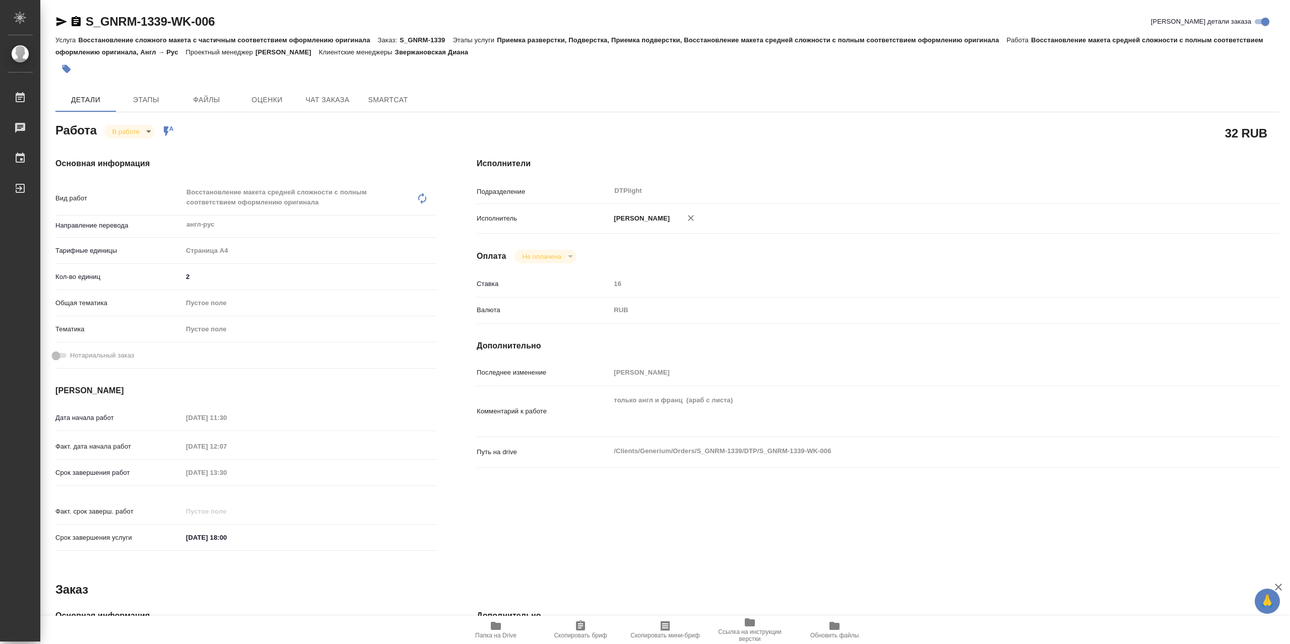  Describe the element at coordinates (76, 129) in the screenshot. I see `h2: Работа` at that location.